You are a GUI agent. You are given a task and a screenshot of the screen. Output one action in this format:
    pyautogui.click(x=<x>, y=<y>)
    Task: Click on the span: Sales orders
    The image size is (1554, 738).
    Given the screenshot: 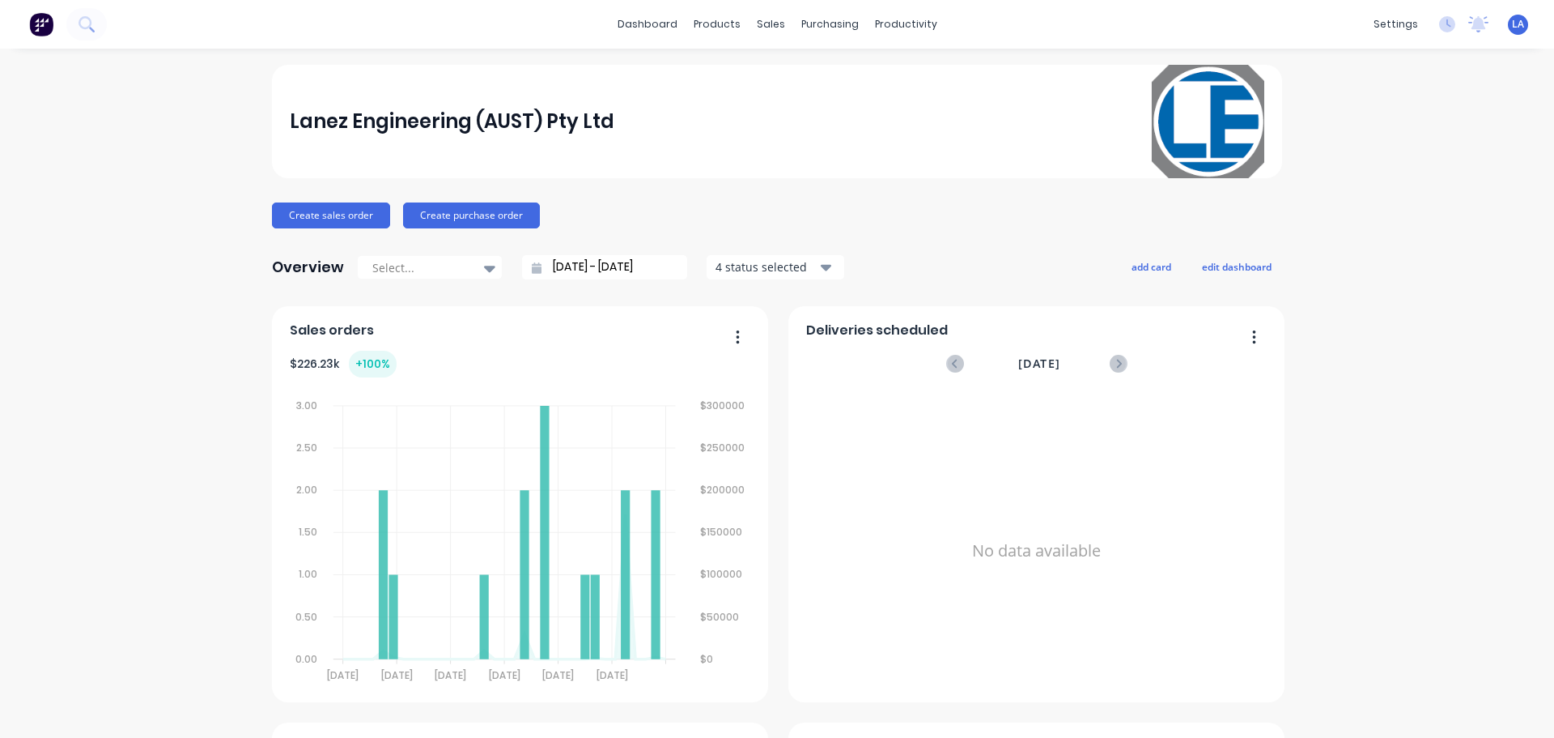 What is the action you would take?
    pyautogui.click(x=332, y=330)
    